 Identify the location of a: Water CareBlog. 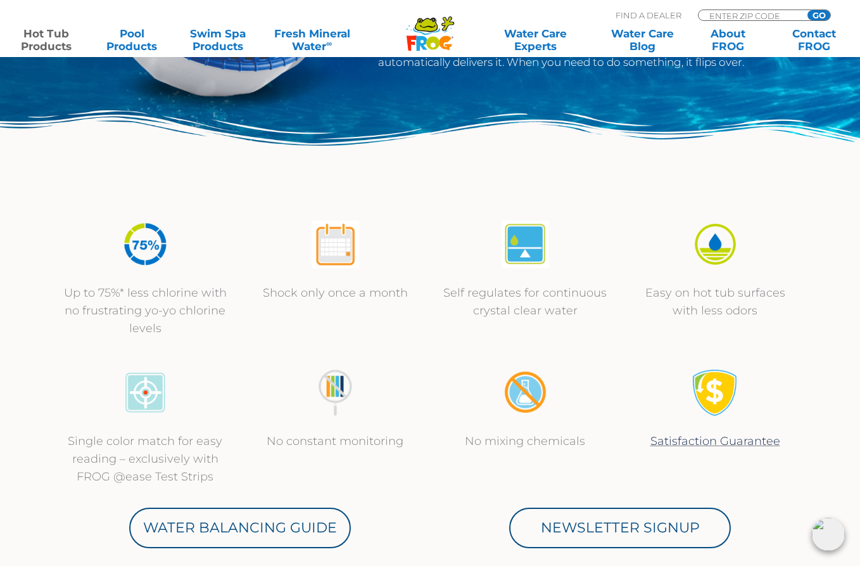
(641, 40).